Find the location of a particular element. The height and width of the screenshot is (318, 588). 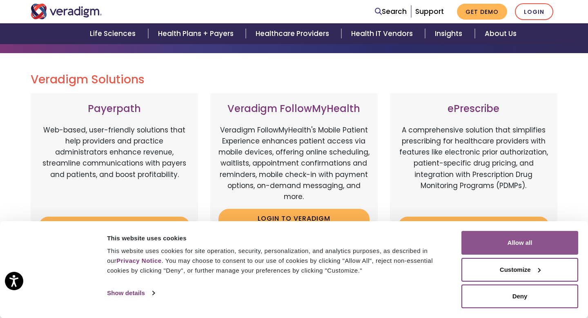

h3: ePrescribe is located at coordinates (474, 109).